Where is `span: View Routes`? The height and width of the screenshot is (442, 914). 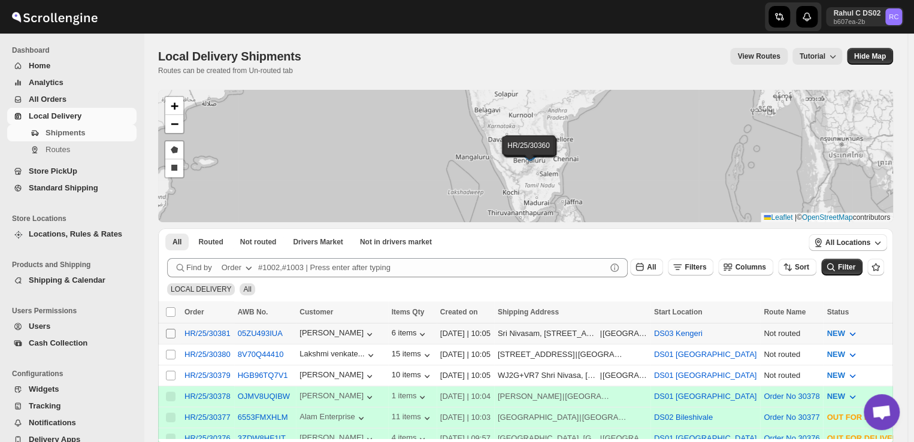 span: View Routes is located at coordinates (759, 56).